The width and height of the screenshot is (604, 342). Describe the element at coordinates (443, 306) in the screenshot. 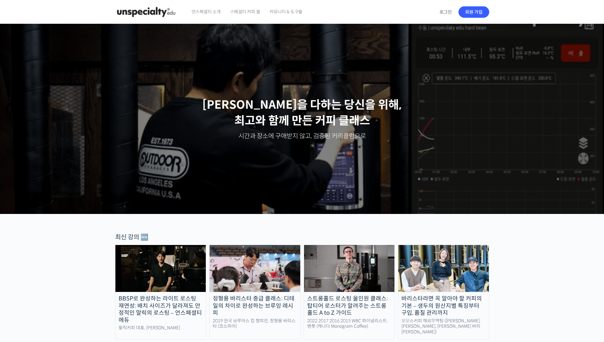

I see `div: 바리스타라면 꼭 알아야 할 커피의 기본 – 생두의 원산지별 특징부터 구입, 품질 관리까지` at that location.